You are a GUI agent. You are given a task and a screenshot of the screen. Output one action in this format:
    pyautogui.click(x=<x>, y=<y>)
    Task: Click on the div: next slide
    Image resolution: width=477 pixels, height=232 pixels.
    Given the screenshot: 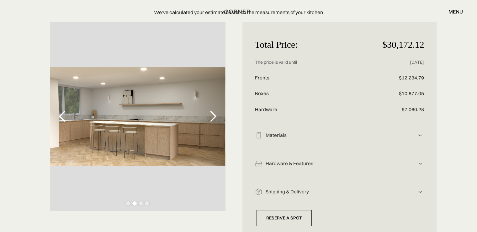 What is the action you would take?
    pyautogui.click(x=213, y=116)
    